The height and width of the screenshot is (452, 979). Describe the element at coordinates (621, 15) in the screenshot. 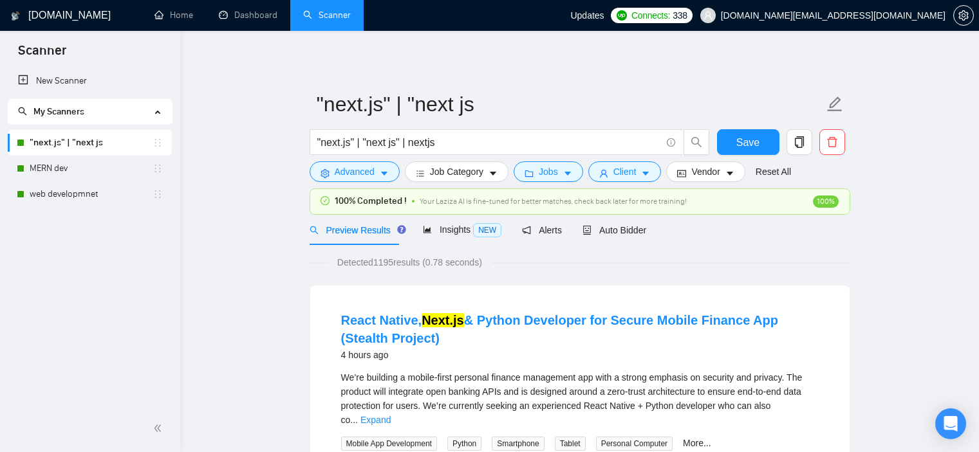

I see `img: upwork-logo.png` at that location.